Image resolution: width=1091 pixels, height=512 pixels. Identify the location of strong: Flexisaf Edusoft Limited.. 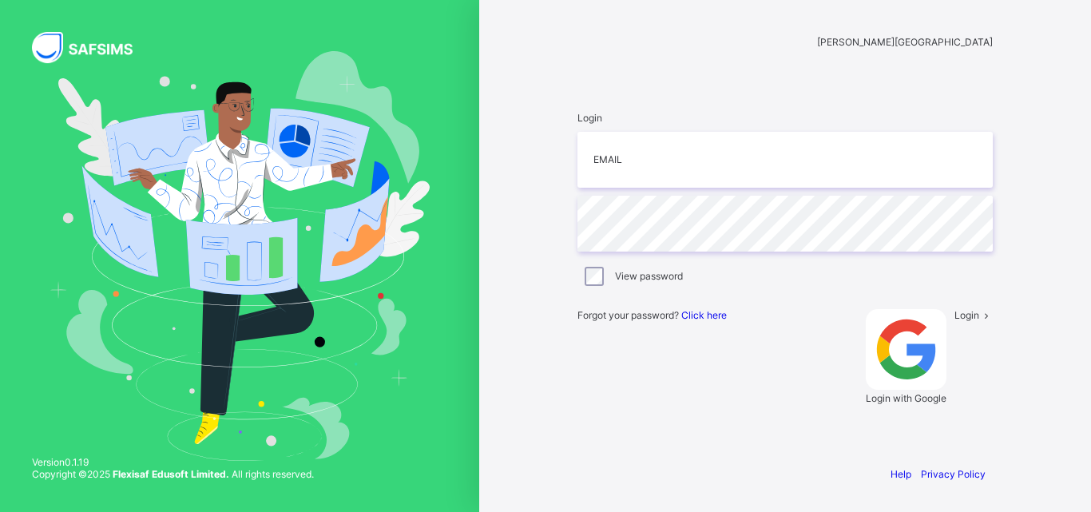
(171, 474).